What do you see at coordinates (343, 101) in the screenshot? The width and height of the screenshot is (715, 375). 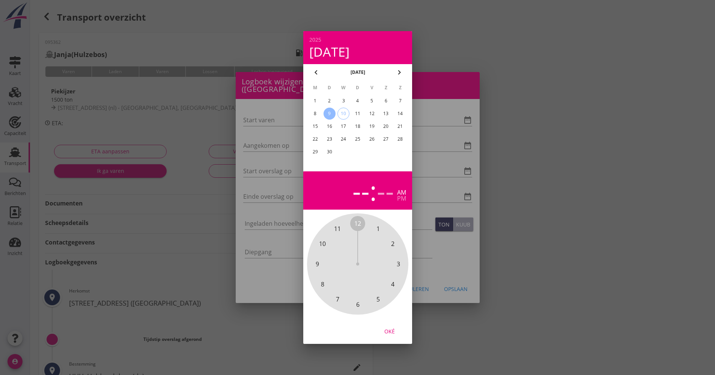 I see `button: 3` at bounding box center [343, 101].